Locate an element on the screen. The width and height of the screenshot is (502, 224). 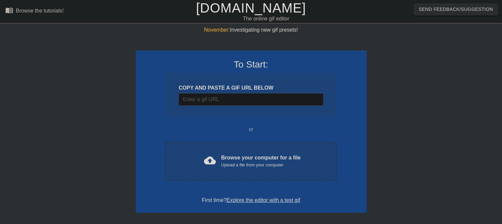
span: menu_book is located at coordinates (9, 10).